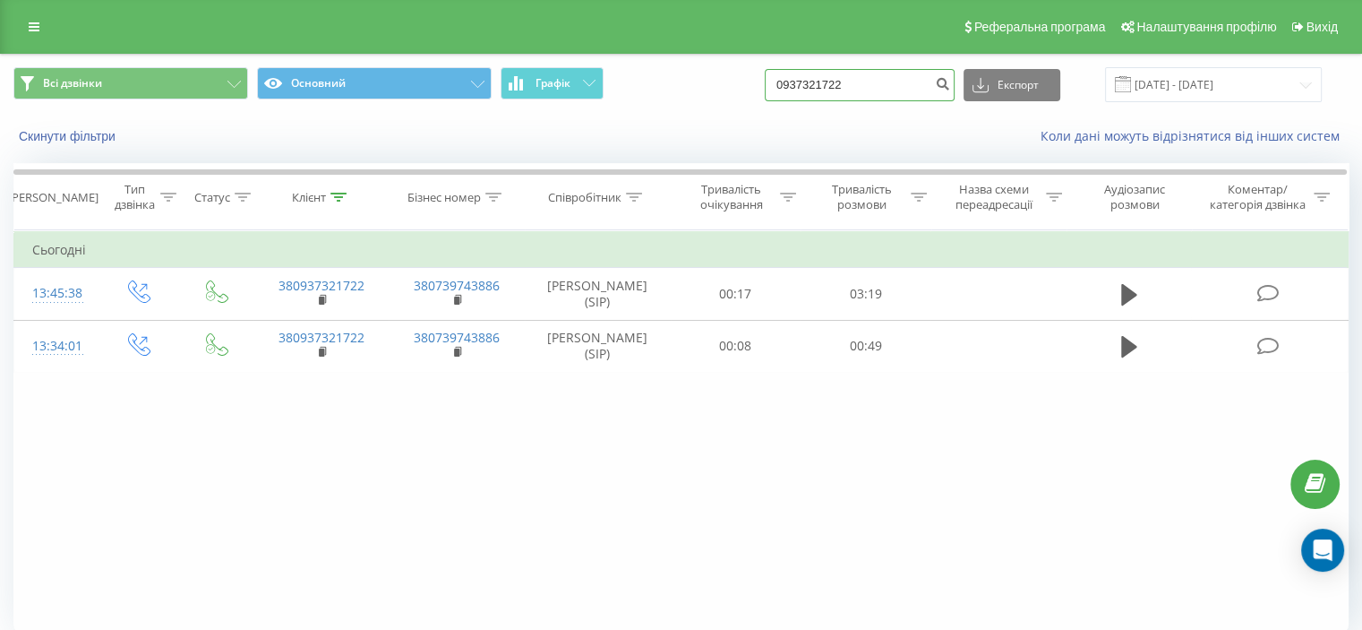 Image resolution: width=1362 pixels, height=630 pixels. Describe the element at coordinates (585, 197) in the screenshot. I see `div: Співробітник` at that location.